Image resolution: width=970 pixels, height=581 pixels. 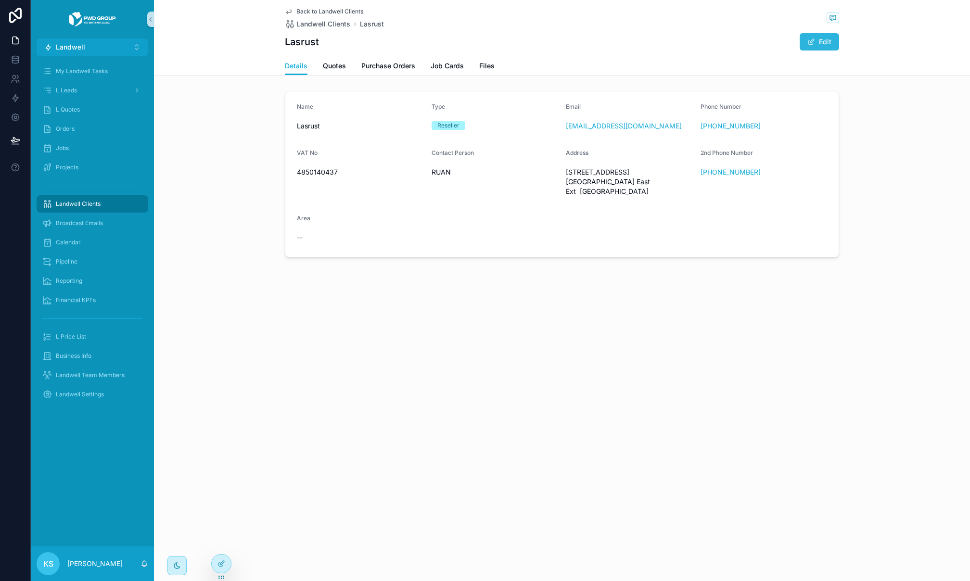 I want to click on span: Job Cards, so click(x=447, y=66).